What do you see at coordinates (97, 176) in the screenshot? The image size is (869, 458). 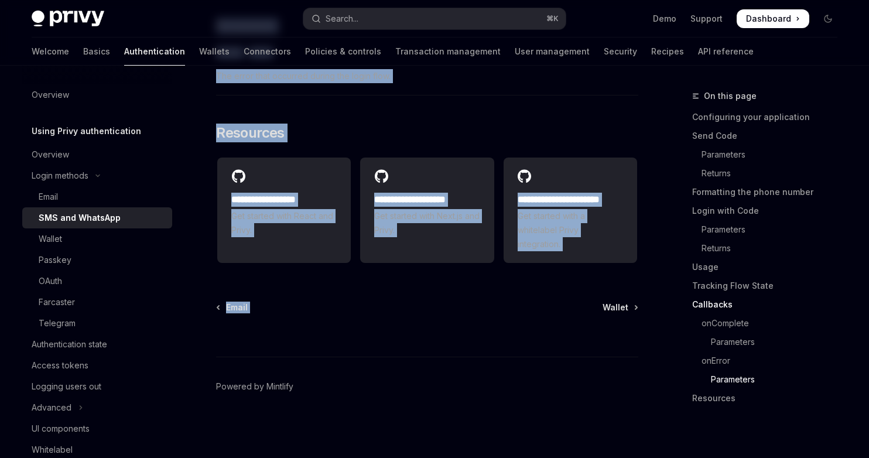 I see `button: Toggle Login methods section` at bounding box center [97, 176].